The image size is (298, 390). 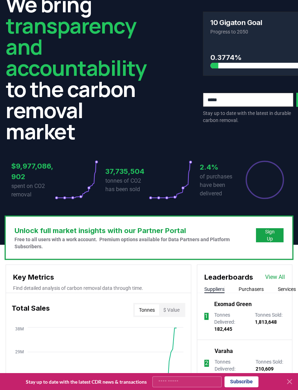 I want to click on div: Sign Up, so click(x=269, y=235).